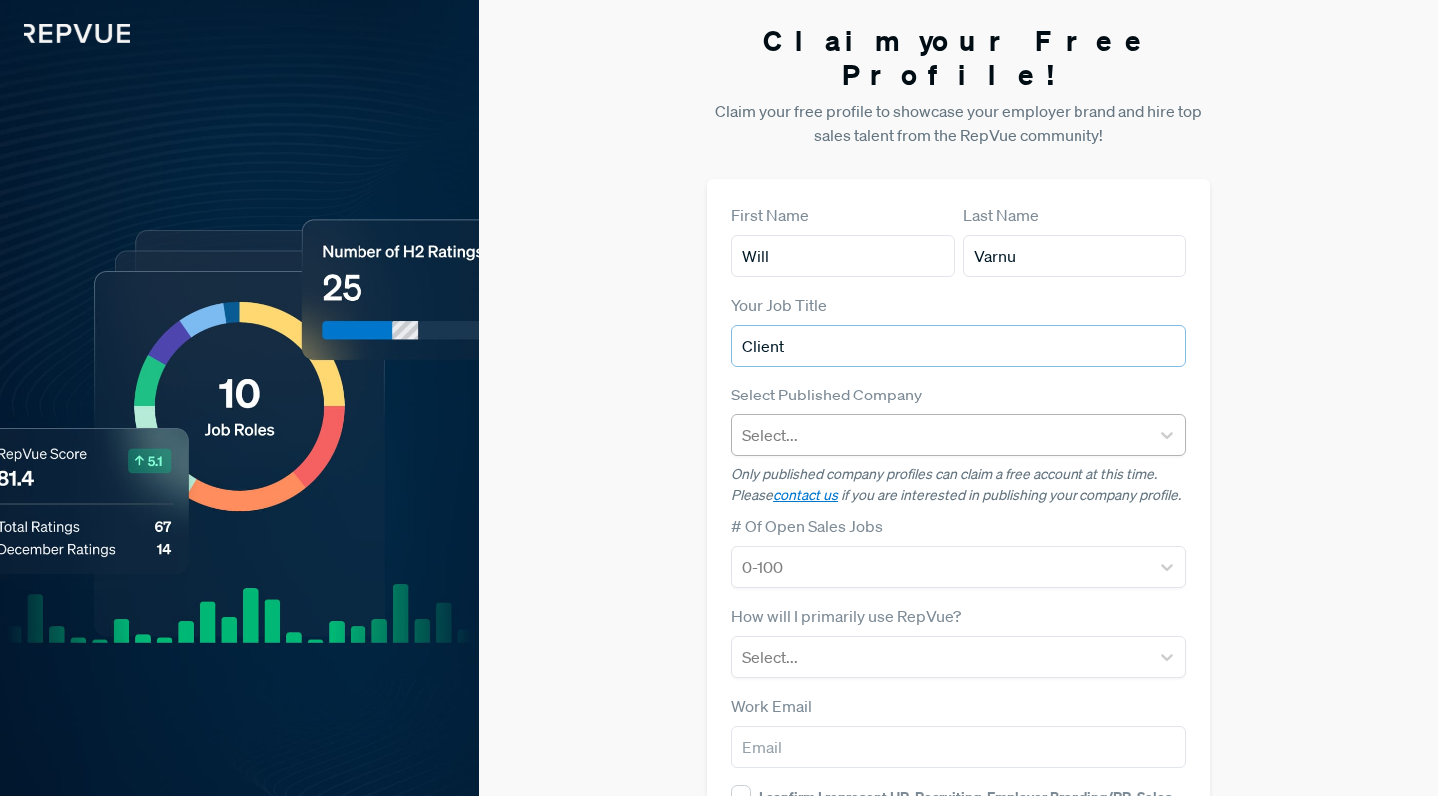 Image resolution: width=1438 pixels, height=796 pixels. I want to click on label: Work Email, so click(771, 706).